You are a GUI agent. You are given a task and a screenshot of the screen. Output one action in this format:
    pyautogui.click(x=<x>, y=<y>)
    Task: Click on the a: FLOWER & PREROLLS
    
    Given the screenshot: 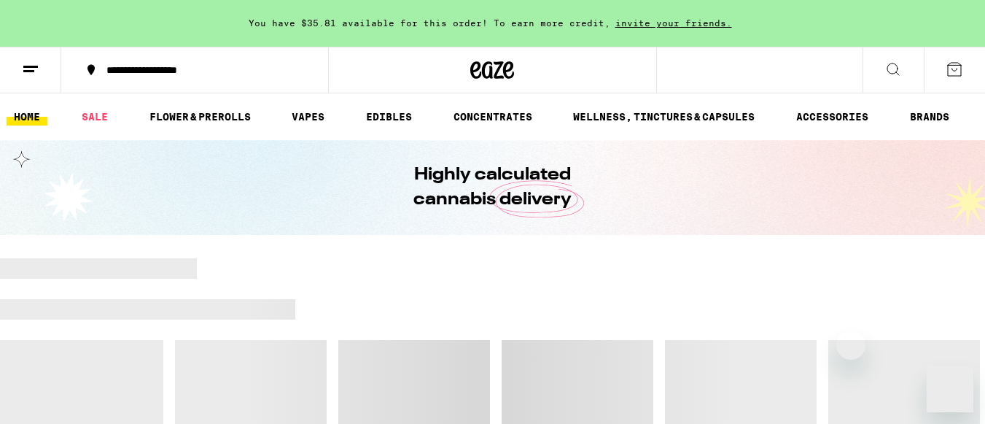 What is the action you would take?
    pyautogui.click(x=200, y=117)
    